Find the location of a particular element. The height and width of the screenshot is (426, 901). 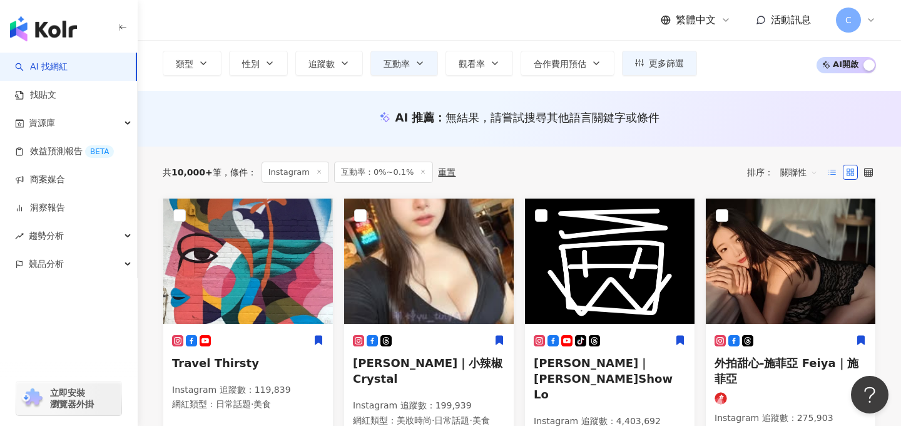

span: 合作費用預估 is located at coordinates (560, 64).